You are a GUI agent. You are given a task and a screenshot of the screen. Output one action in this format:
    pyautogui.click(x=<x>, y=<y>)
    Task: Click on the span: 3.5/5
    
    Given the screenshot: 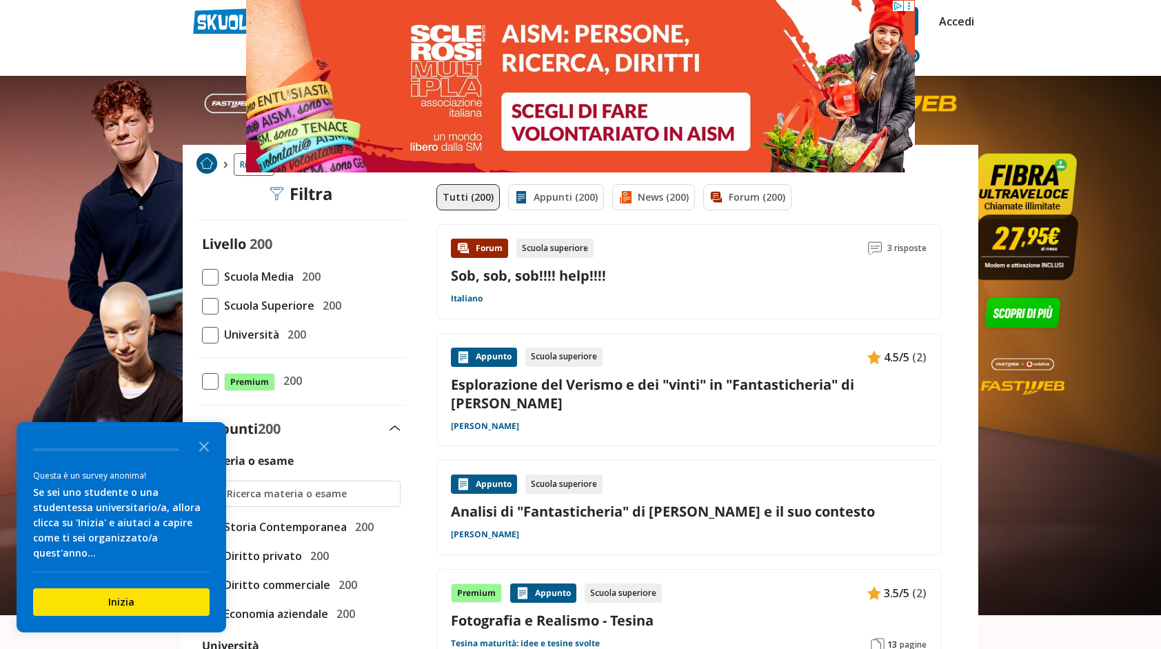 What is the action you would take?
    pyautogui.click(x=897, y=593)
    